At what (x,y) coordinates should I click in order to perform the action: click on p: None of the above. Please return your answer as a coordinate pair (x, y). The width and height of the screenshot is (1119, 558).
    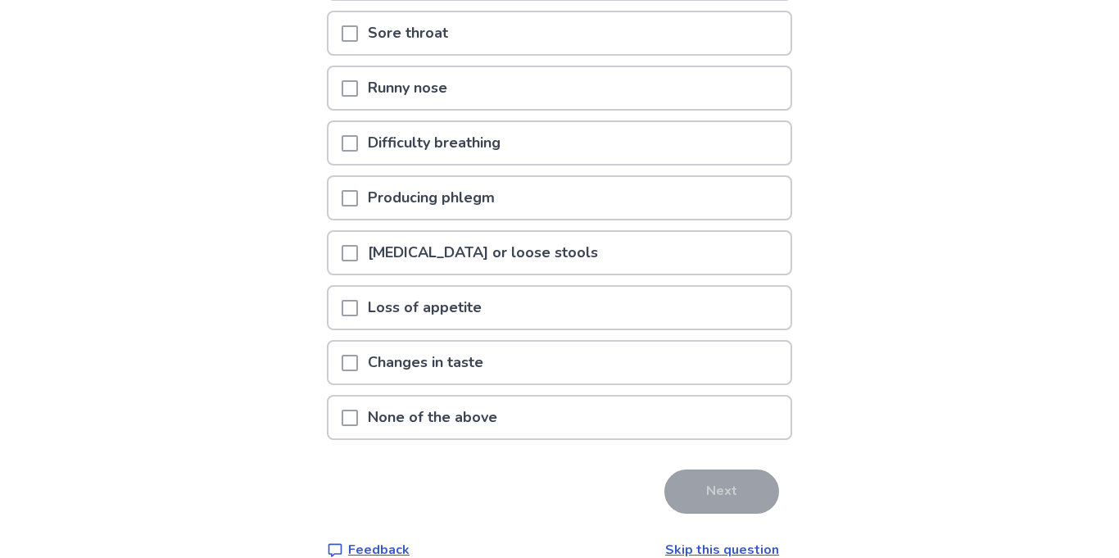
    Looking at the image, I should click on (432, 417).